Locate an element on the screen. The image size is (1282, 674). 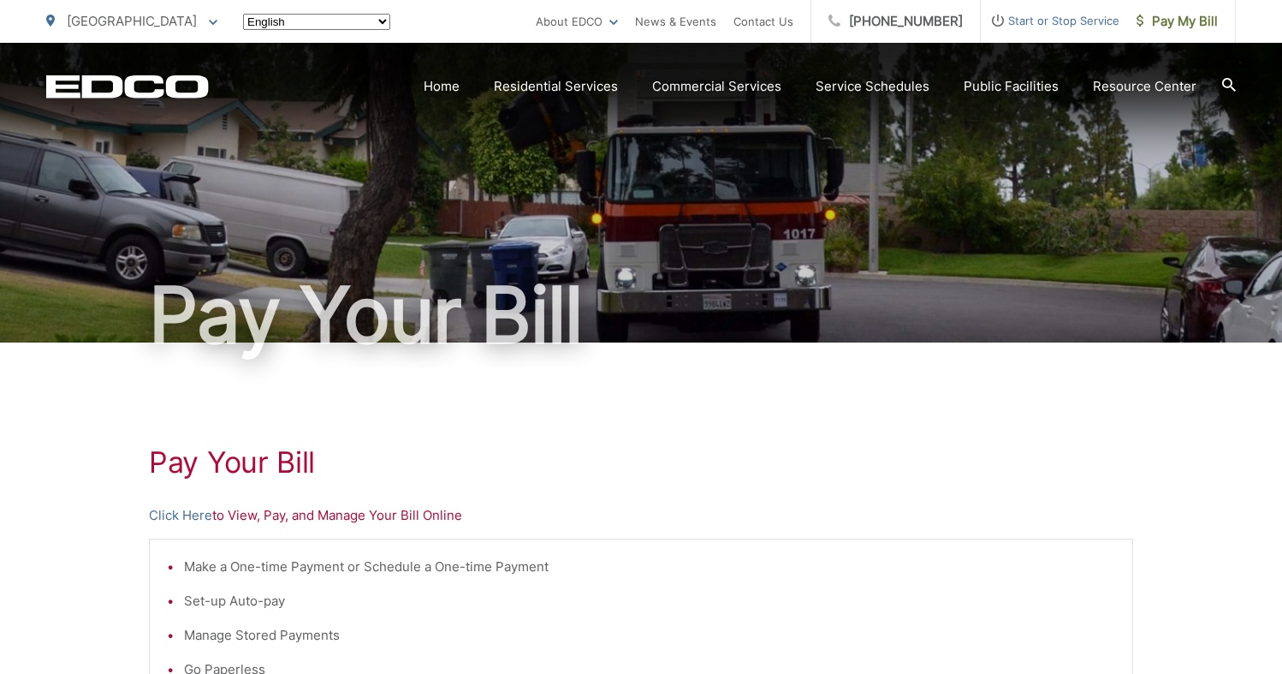
select: Select a language is located at coordinates (317, 21).